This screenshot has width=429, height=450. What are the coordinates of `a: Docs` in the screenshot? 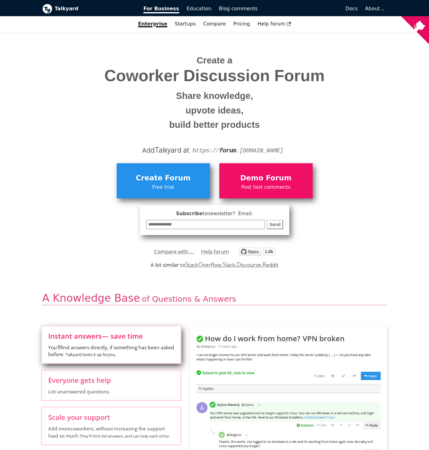 It's located at (311, 9).